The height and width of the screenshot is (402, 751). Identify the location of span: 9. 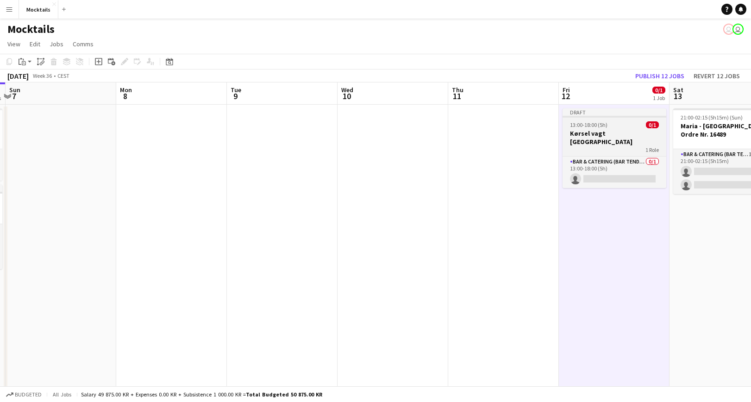
(235, 96).